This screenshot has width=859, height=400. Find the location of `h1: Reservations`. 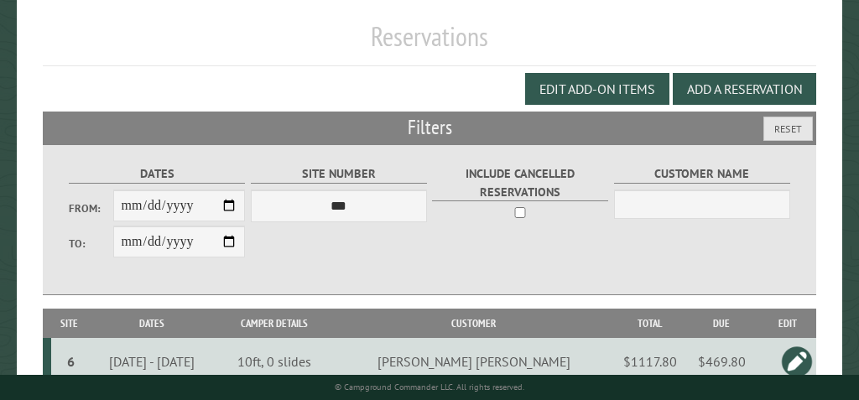

h1: Reservations is located at coordinates (429, 43).